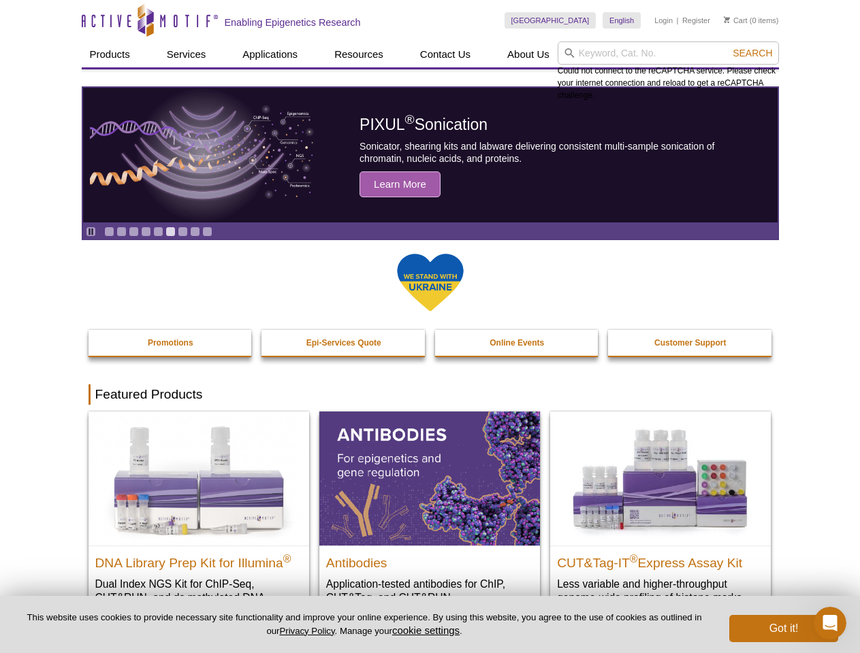 Image resolution: width=860 pixels, height=653 pixels. Describe the element at coordinates (110, 54) in the screenshot. I see `a: Products` at that location.